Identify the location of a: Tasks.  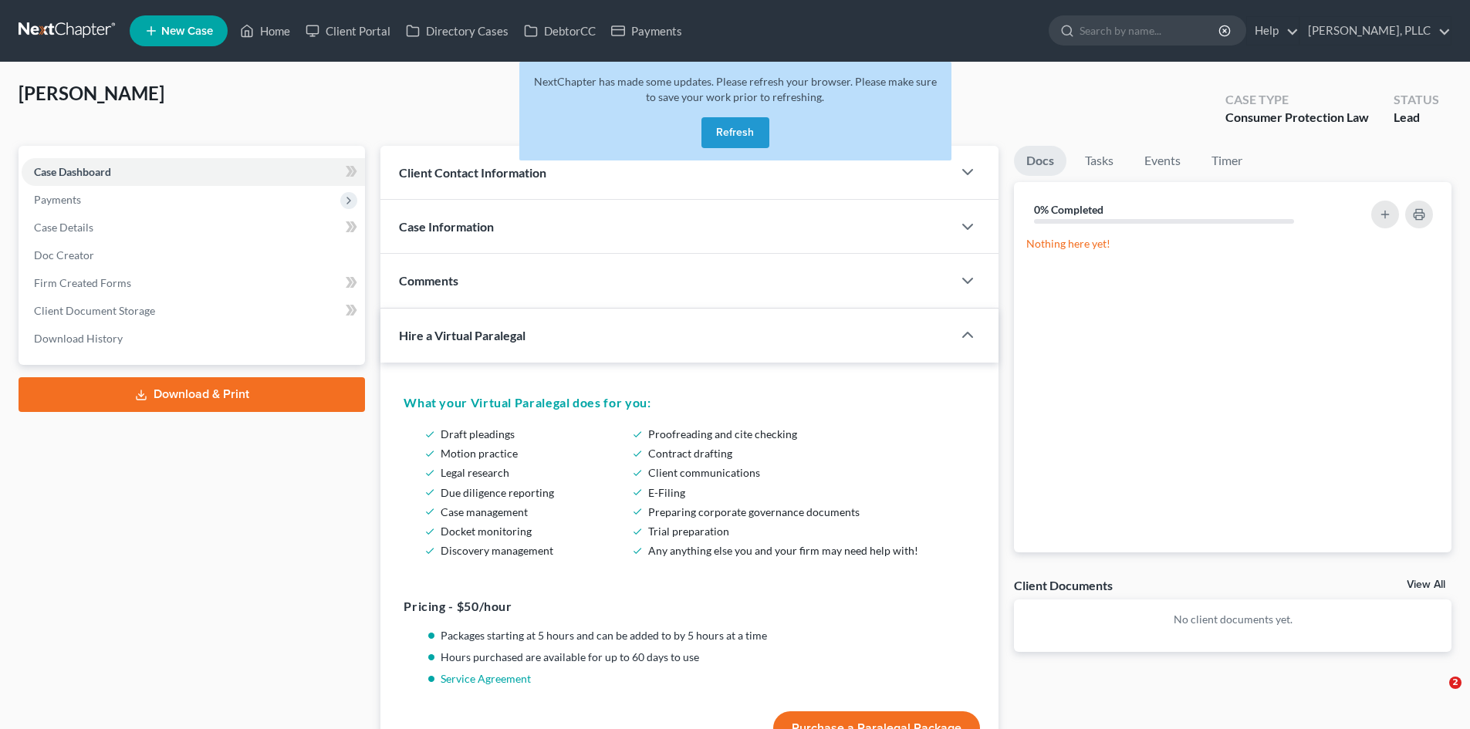
(1099, 160).